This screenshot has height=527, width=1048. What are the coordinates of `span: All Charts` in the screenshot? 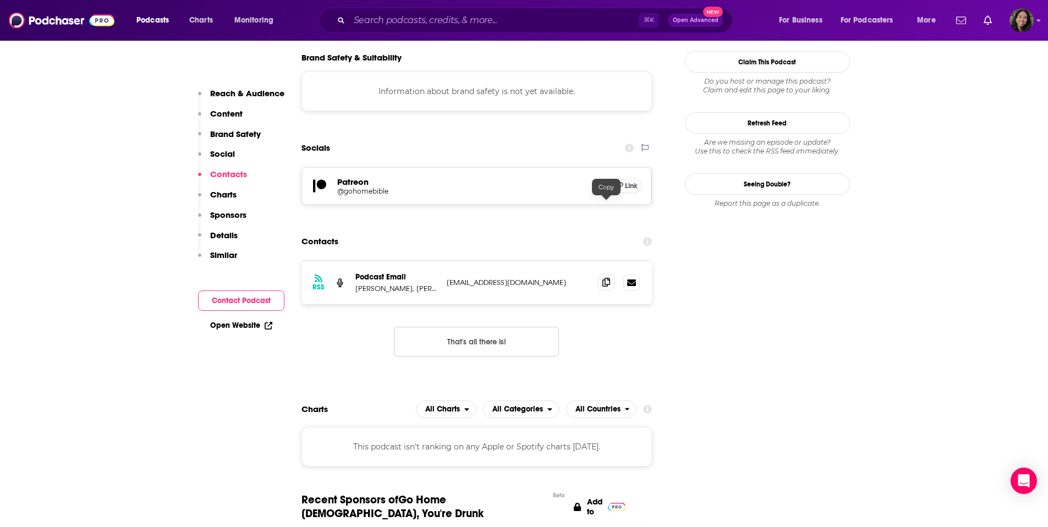 It's located at (442, 409).